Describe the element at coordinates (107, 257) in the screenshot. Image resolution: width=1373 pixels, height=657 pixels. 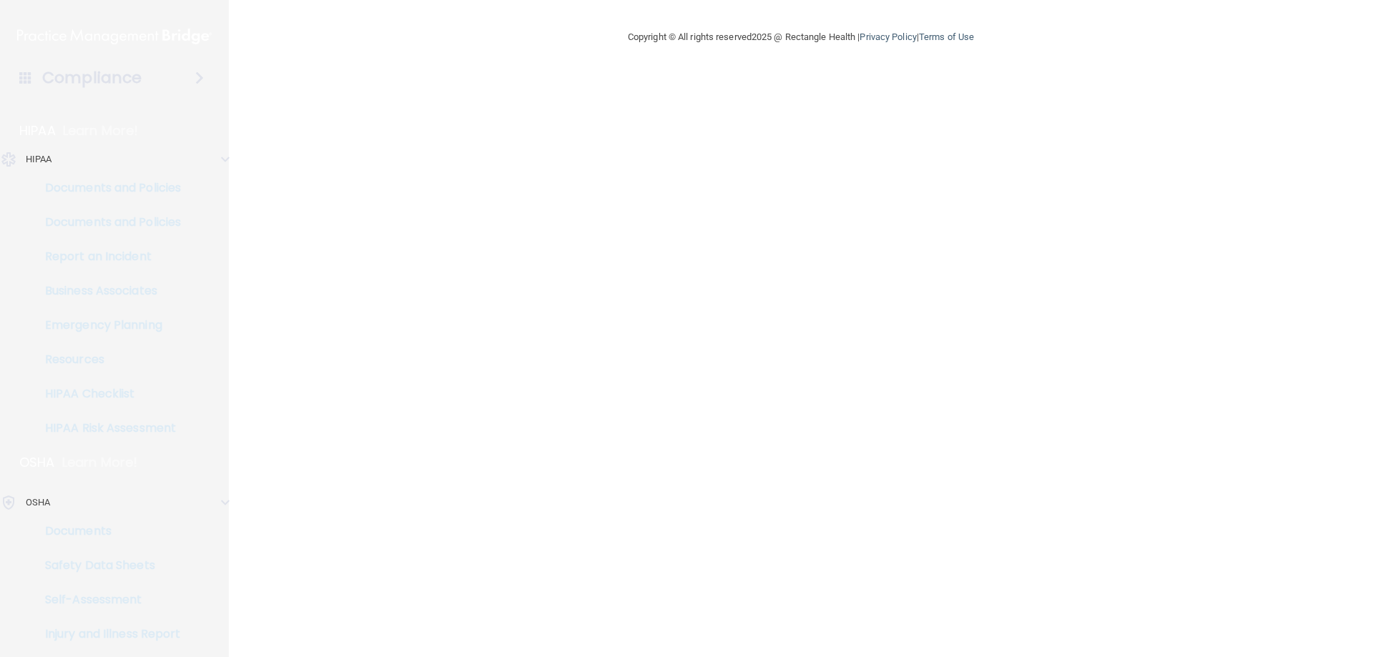
I see `p: Report an Incident` at that location.